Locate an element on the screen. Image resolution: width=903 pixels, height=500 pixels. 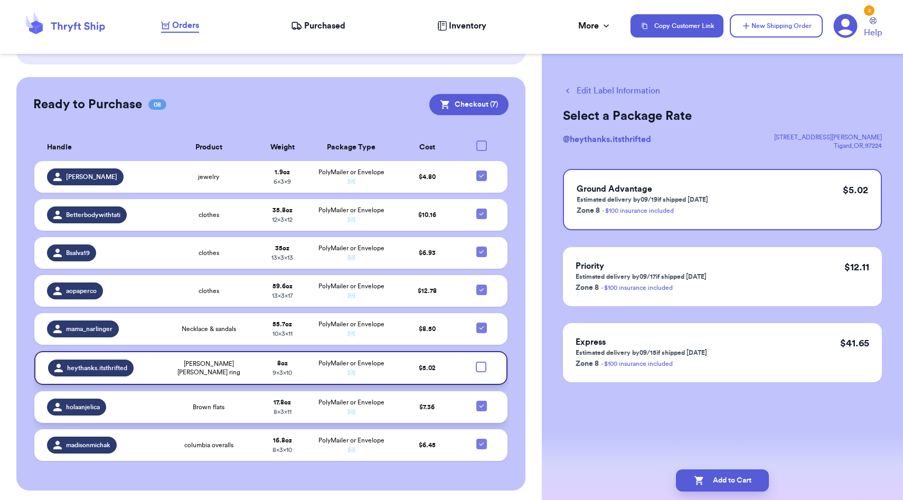
strong: 16.8 oz is located at coordinates (282, 440).